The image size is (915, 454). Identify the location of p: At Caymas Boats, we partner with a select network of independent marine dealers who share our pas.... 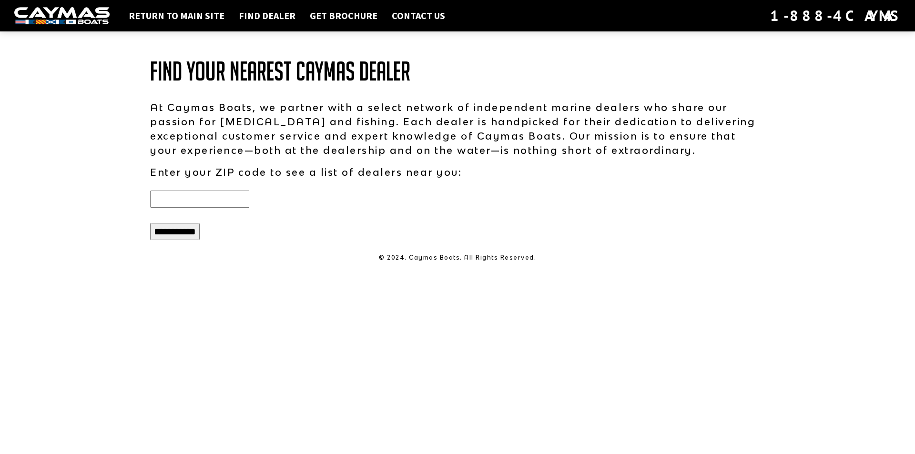
(458, 129).